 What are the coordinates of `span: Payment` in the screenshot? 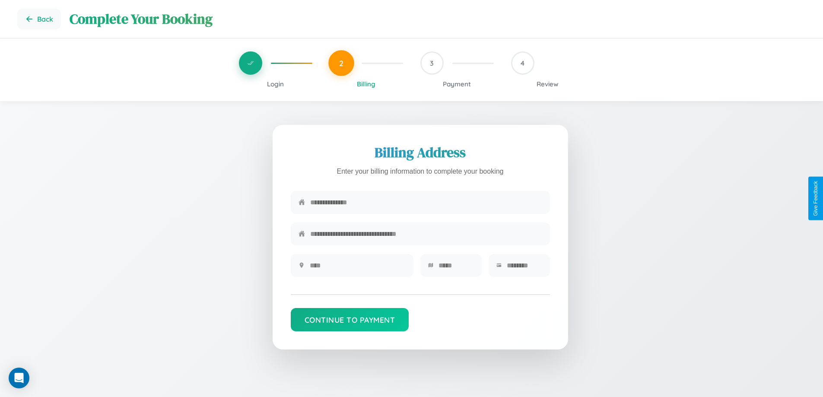 It's located at (457, 84).